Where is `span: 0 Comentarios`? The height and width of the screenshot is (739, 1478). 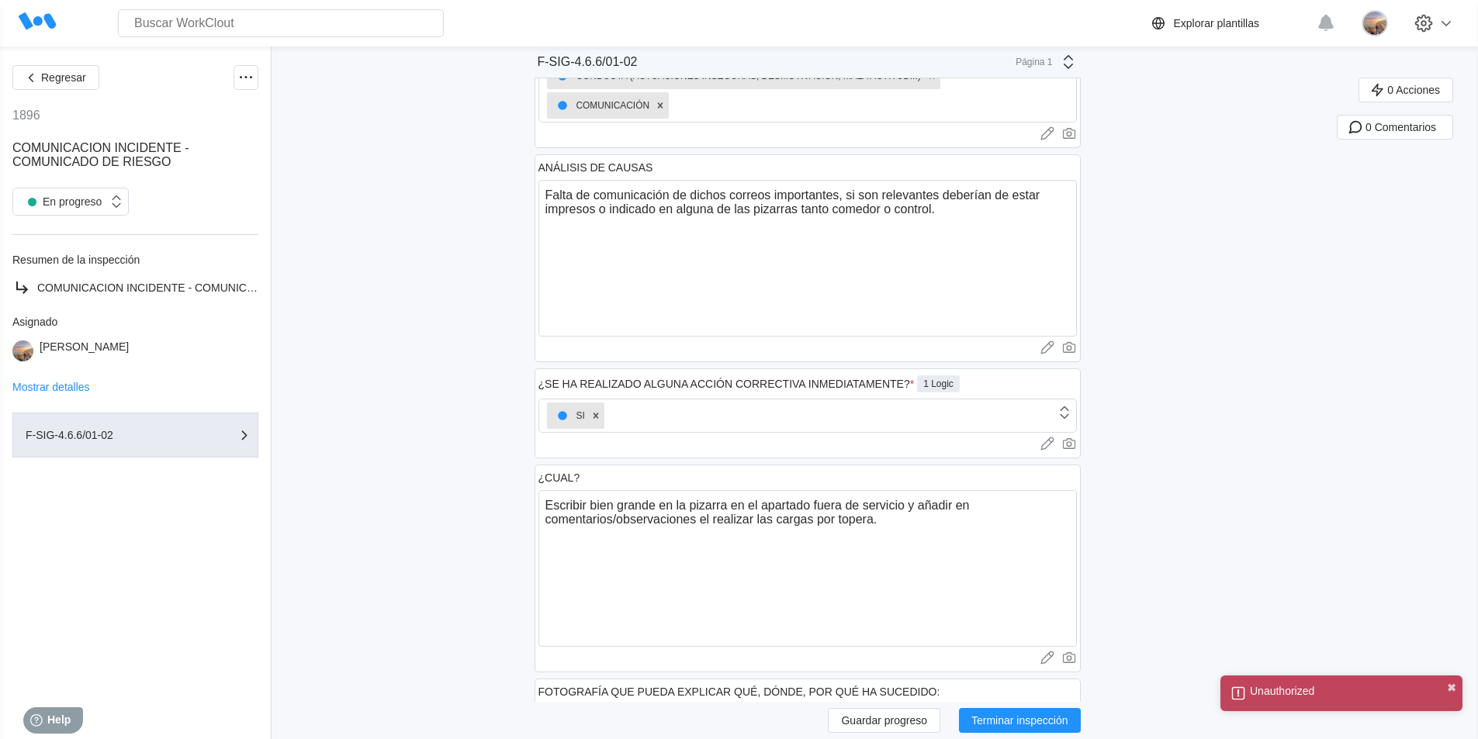 span: 0 Comentarios is located at coordinates (1400, 127).